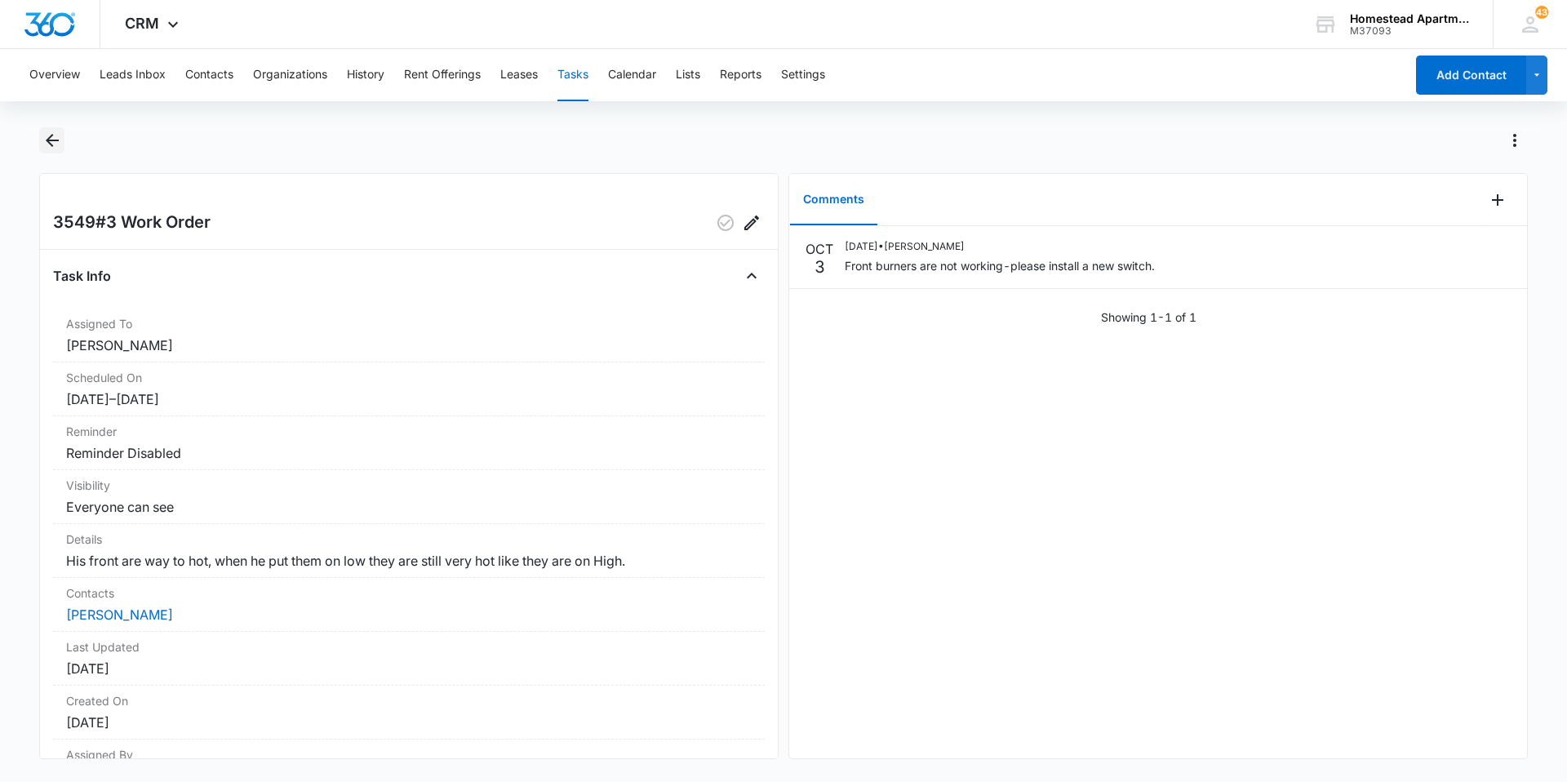 This screenshot has height=782, width=1567. Describe the element at coordinates (1471, 75) in the screenshot. I see `button: Add Contact` at that location.